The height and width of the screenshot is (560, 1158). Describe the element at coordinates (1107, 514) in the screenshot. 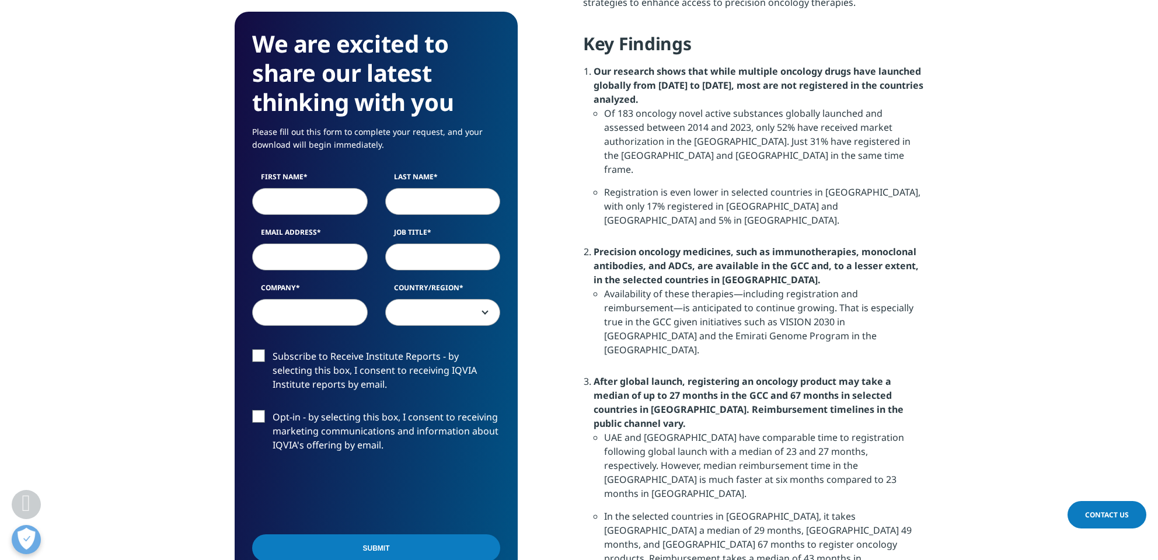

I see `span: Contact Us` at that location.